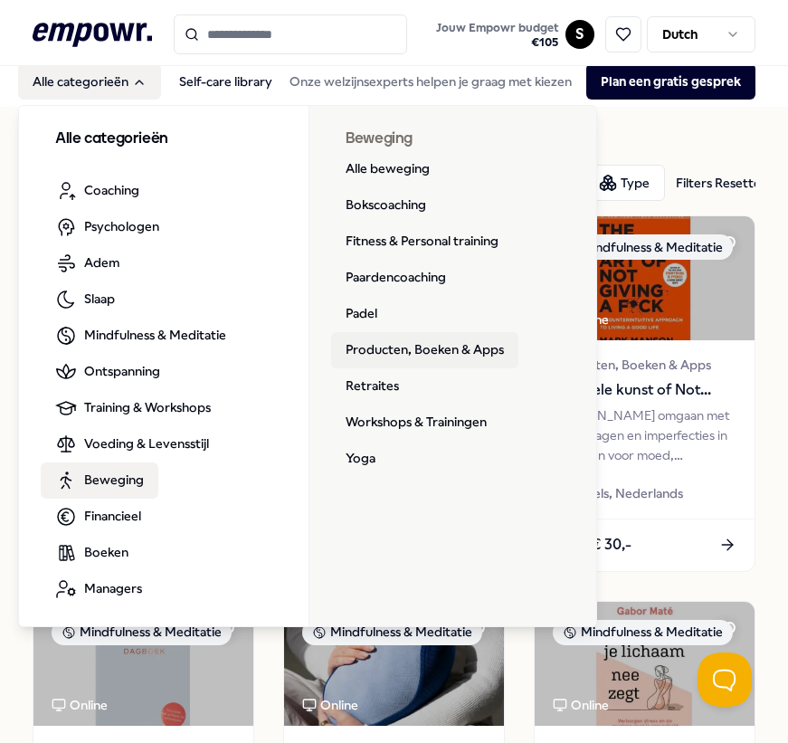  Describe the element at coordinates (87, 263) in the screenshot. I see `a: Adem` at that location.